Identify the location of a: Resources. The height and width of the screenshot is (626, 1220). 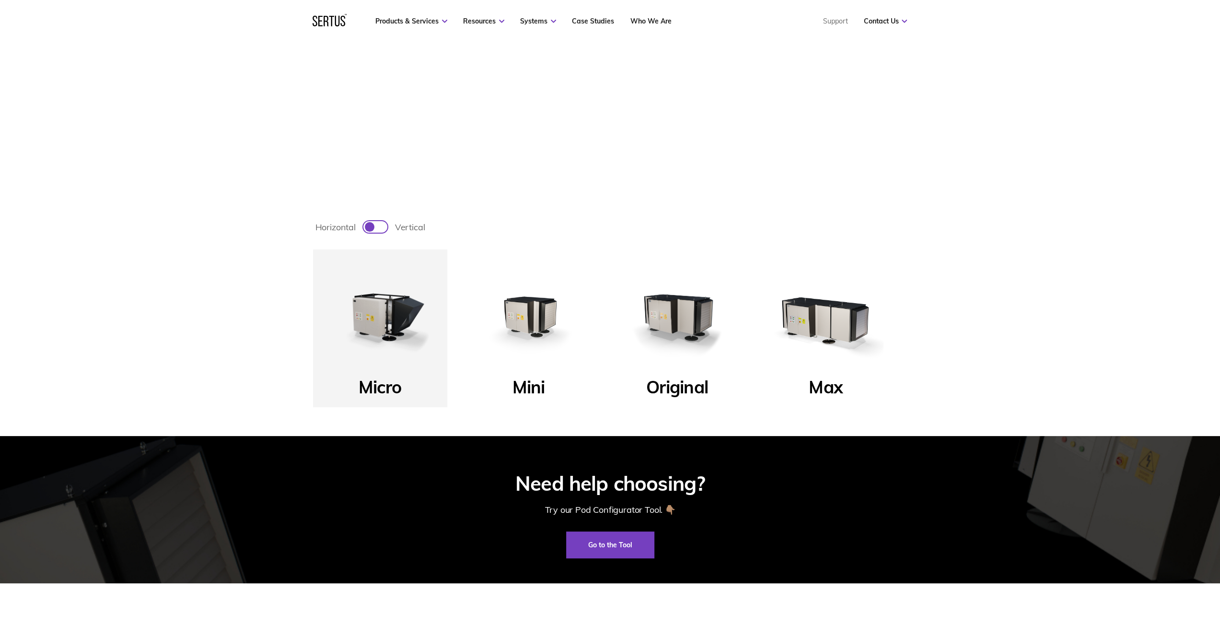
(484, 21).